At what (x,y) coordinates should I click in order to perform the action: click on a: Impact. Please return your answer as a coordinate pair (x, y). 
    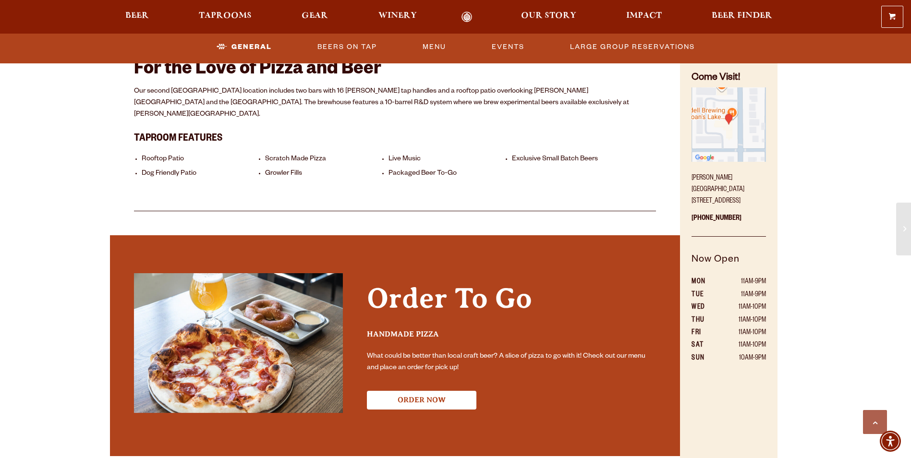
    Looking at the image, I should click on (644, 17).